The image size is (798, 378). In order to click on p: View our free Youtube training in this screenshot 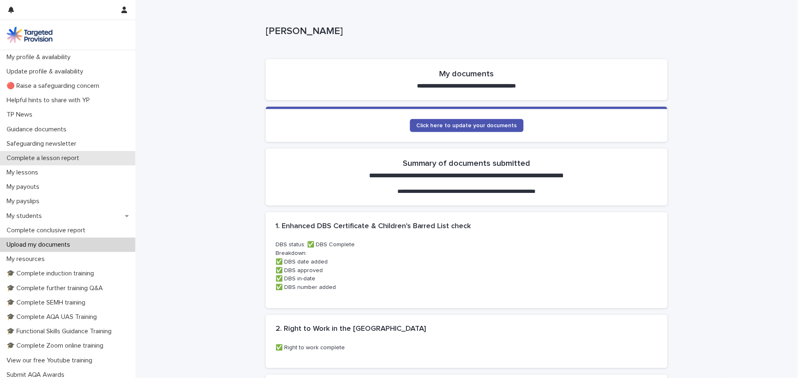, I will do `click(51, 360)`.